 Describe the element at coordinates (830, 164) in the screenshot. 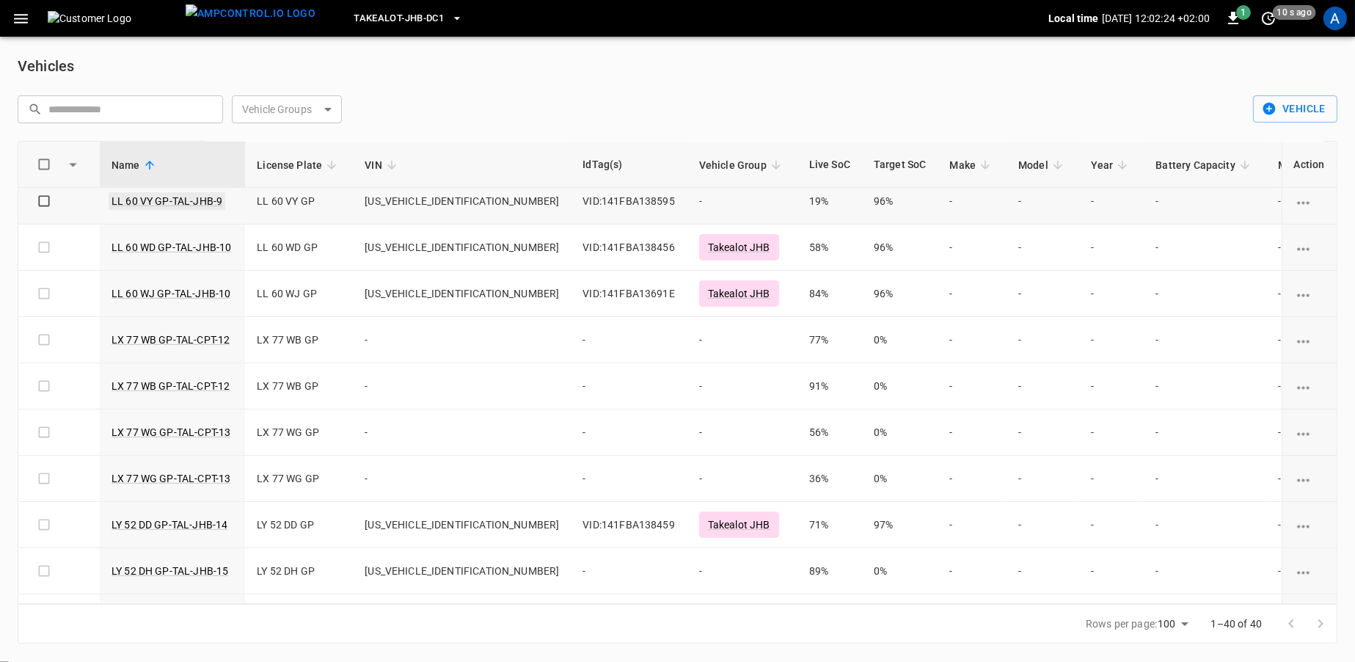

I see `th: Live SoC` at that location.